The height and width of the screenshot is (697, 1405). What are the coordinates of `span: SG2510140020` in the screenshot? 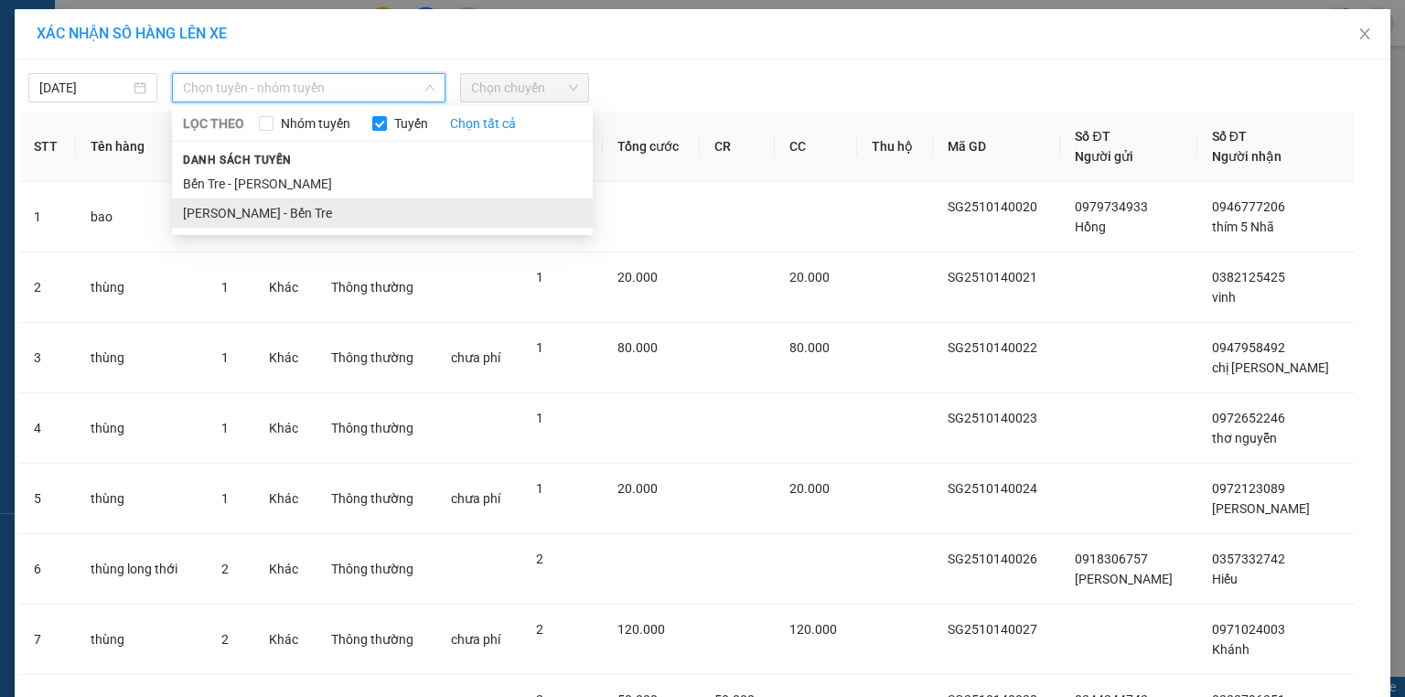 It's located at (993, 207).